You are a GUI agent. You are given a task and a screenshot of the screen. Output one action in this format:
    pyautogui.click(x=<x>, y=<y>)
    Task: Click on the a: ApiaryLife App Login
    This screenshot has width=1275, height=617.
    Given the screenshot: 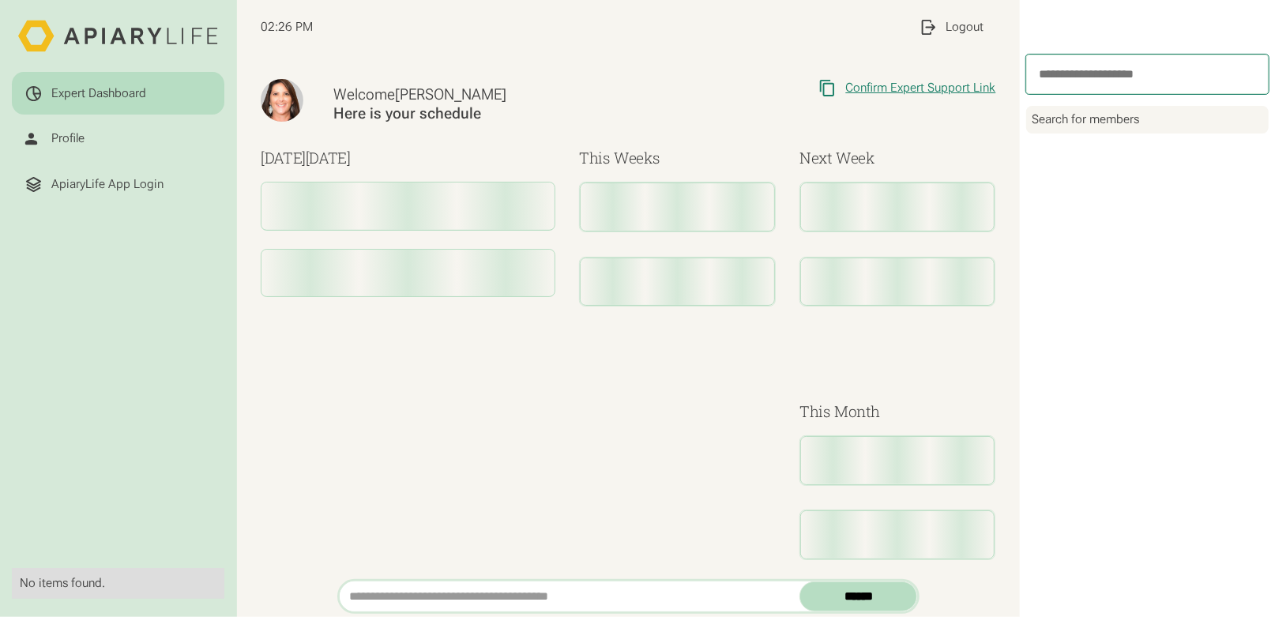 What is the action you would take?
    pyautogui.click(x=118, y=184)
    